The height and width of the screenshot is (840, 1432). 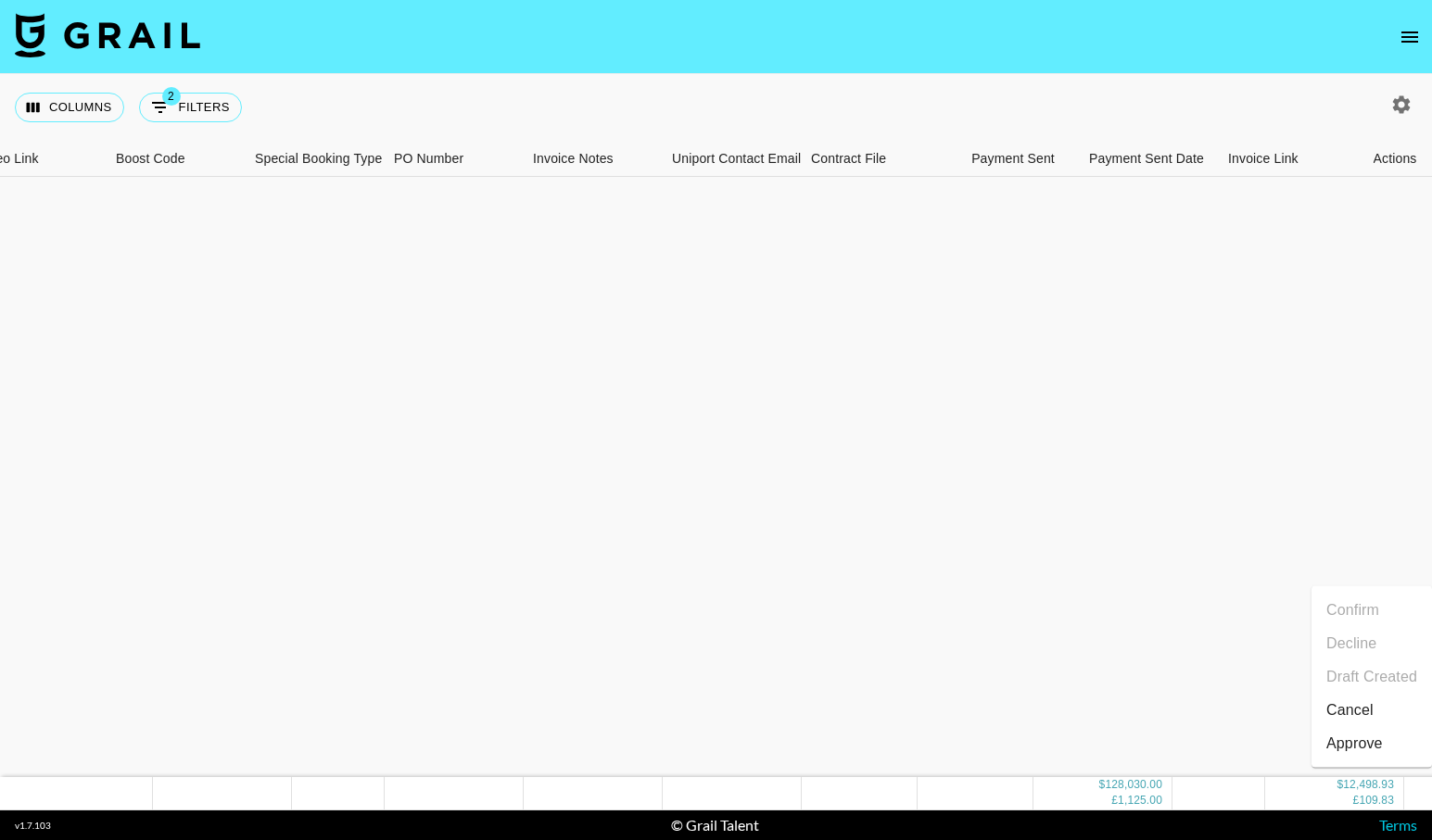 I want to click on li: Cancel, so click(x=1372, y=710).